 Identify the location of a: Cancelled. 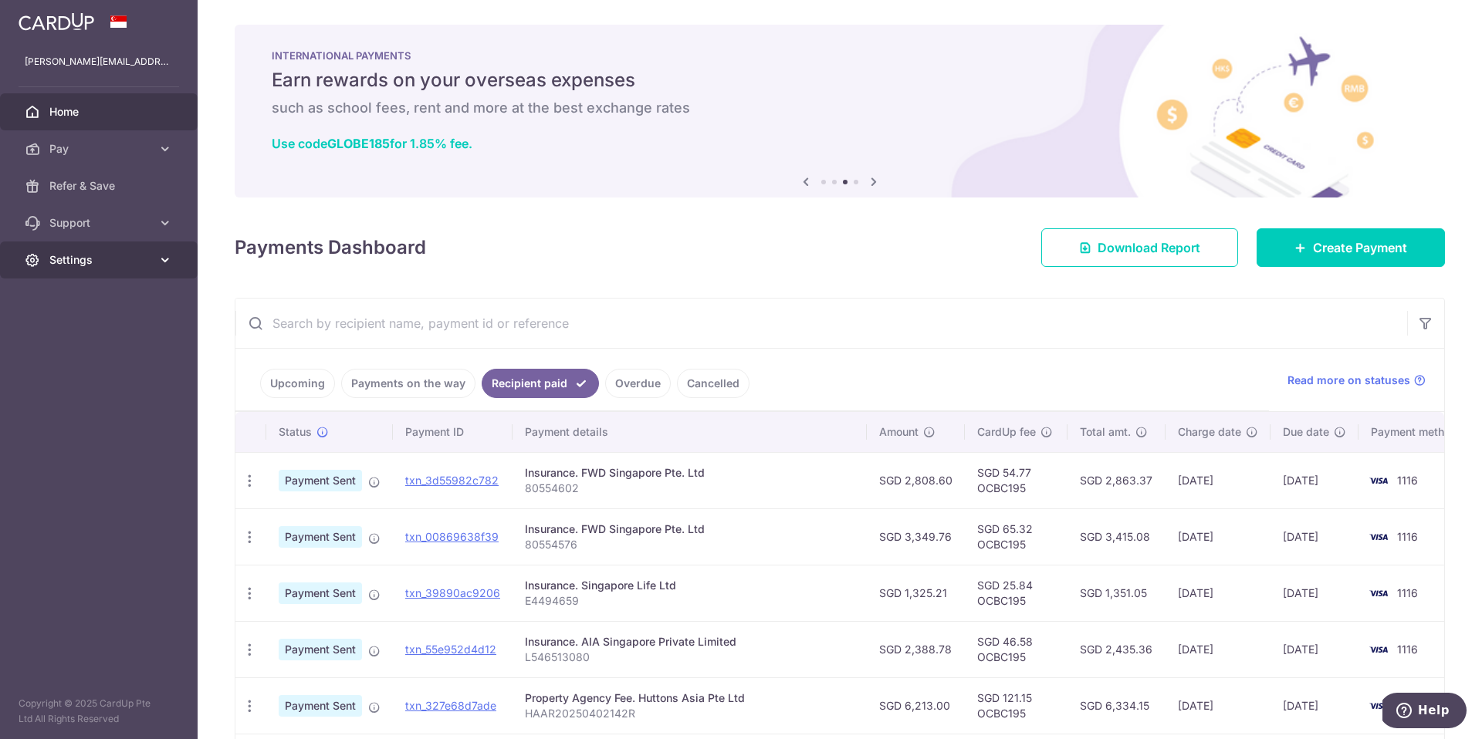
(713, 384).